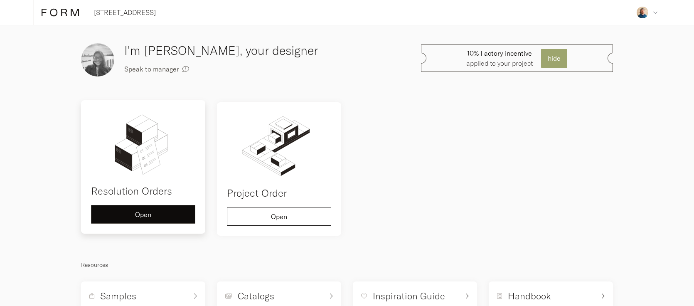 Image resolution: width=694 pixels, height=306 pixels. What do you see at coordinates (279, 193) in the screenshot?
I see `h4: Project Order` at bounding box center [279, 193].